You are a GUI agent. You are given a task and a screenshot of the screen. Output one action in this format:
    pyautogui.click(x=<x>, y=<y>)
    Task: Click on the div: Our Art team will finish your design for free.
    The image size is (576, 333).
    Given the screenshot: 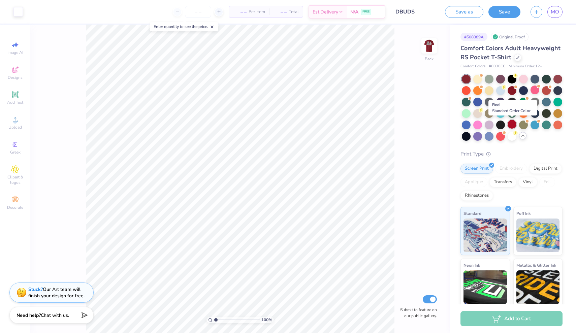 What is the action you would take?
    pyautogui.click(x=56, y=293)
    